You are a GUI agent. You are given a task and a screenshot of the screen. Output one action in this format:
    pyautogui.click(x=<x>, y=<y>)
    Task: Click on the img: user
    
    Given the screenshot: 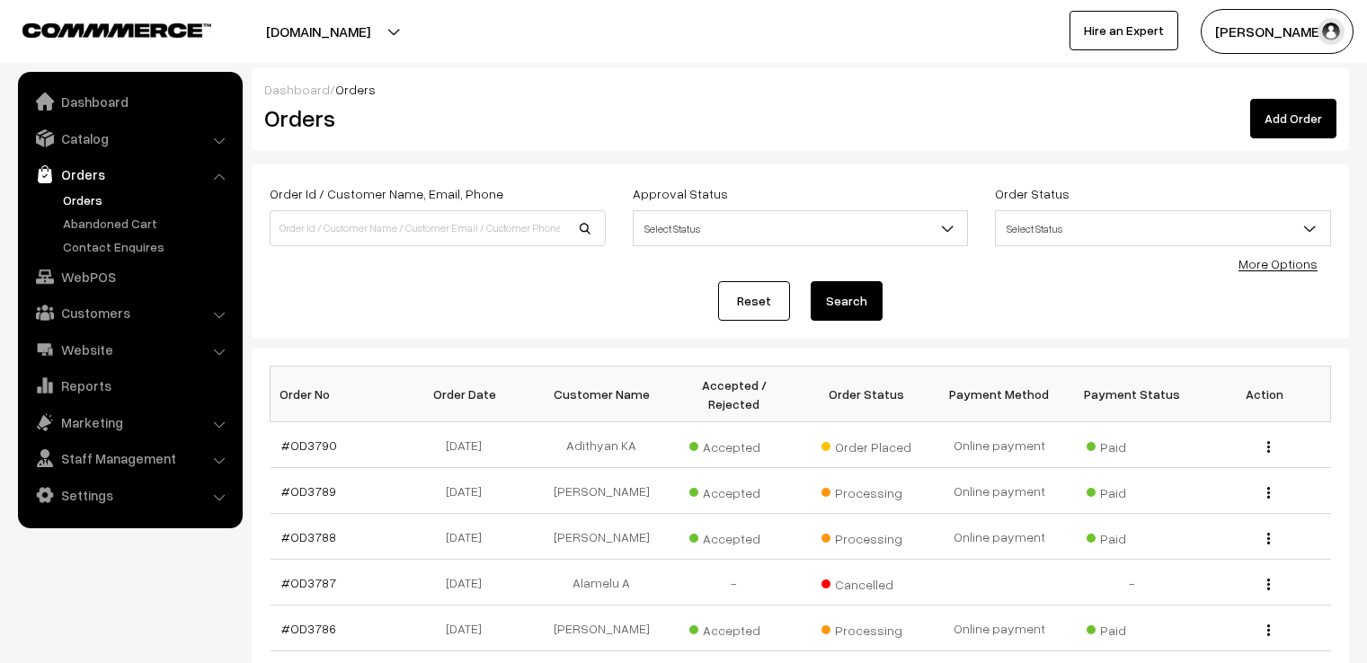 What is the action you would take?
    pyautogui.click(x=1331, y=31)
    